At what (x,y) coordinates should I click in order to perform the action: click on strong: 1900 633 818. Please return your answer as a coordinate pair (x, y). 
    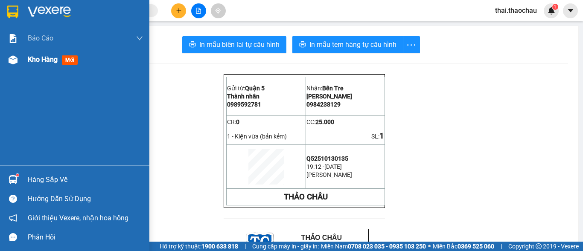
    Looking at the image, I should click on (220, 247).